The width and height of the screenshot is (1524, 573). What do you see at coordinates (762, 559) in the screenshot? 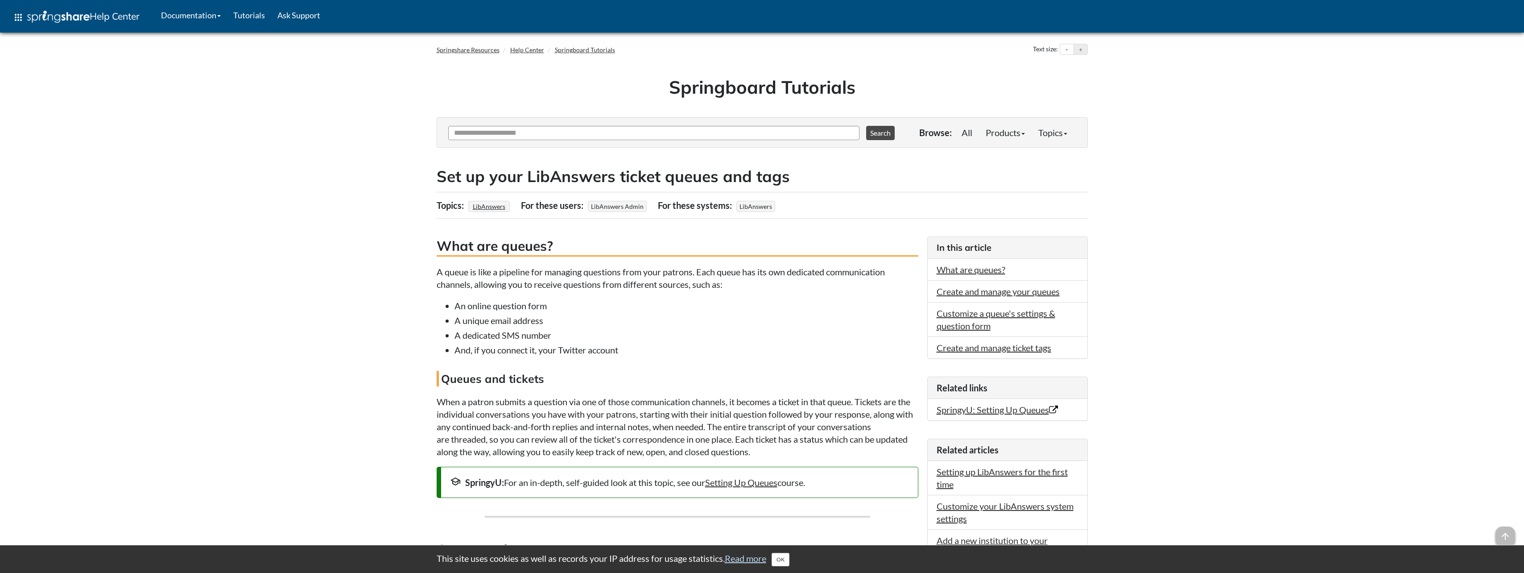
I see `div: This site uses cookies as well as records your IP address for usage statistics.` at bounding box center [762, 559].